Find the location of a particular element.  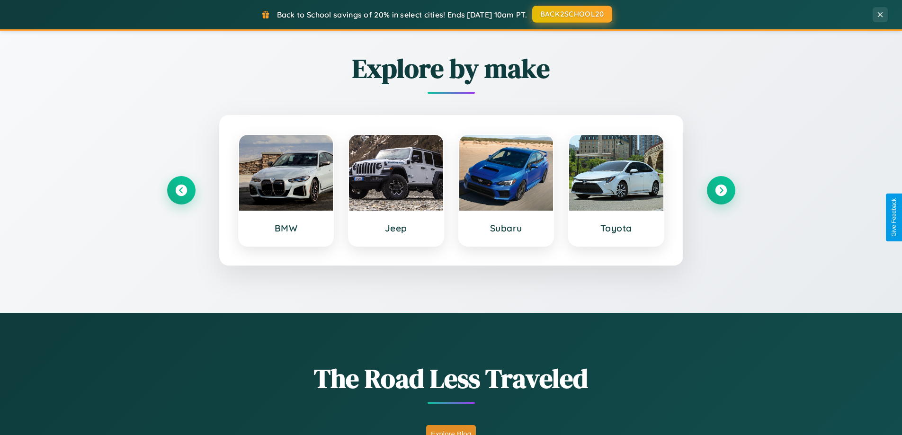

div: Give Feedback is located at coordinates (894, 217).